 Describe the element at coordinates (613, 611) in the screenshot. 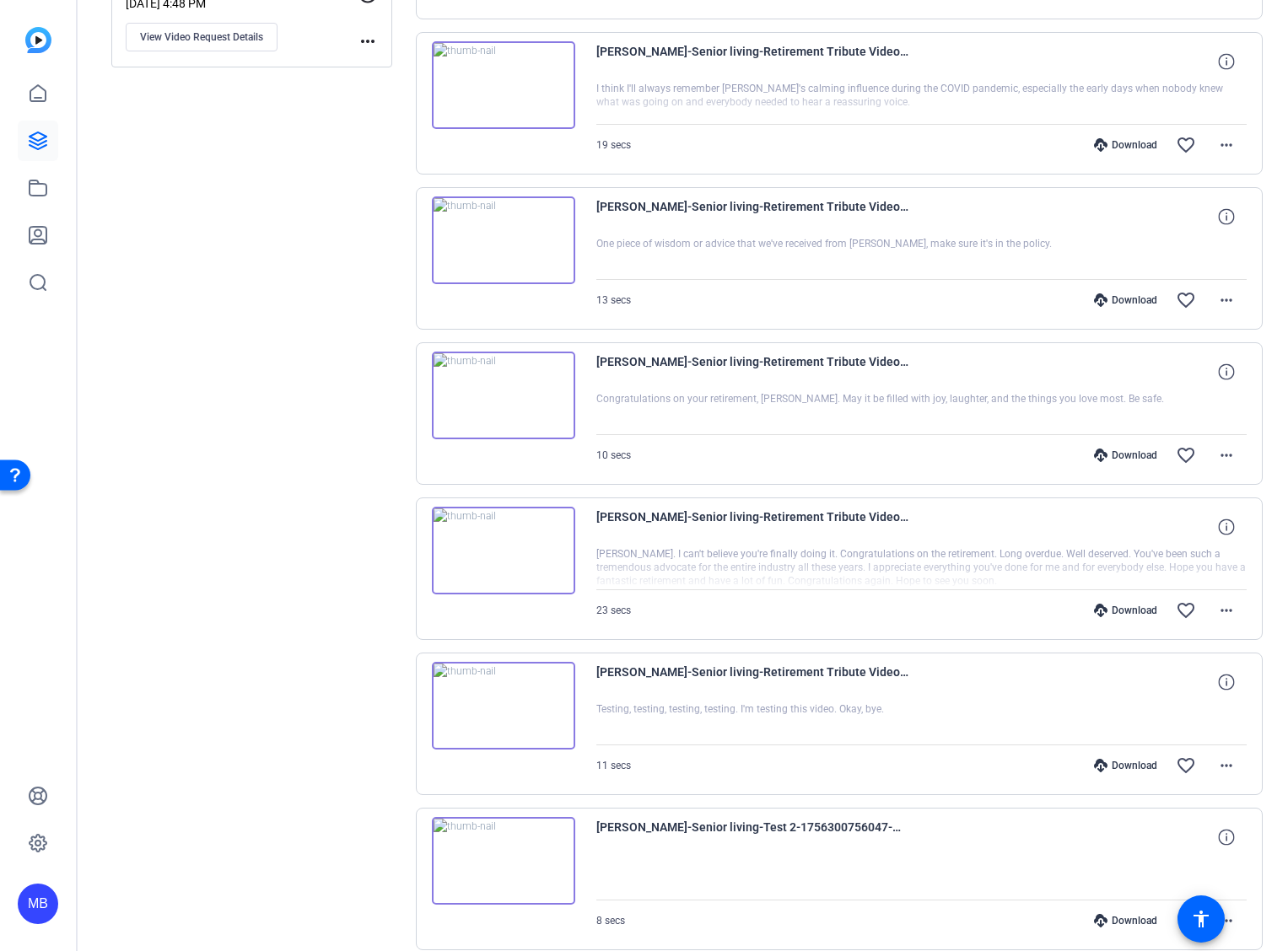

I see `span: 23 secs` at that location.